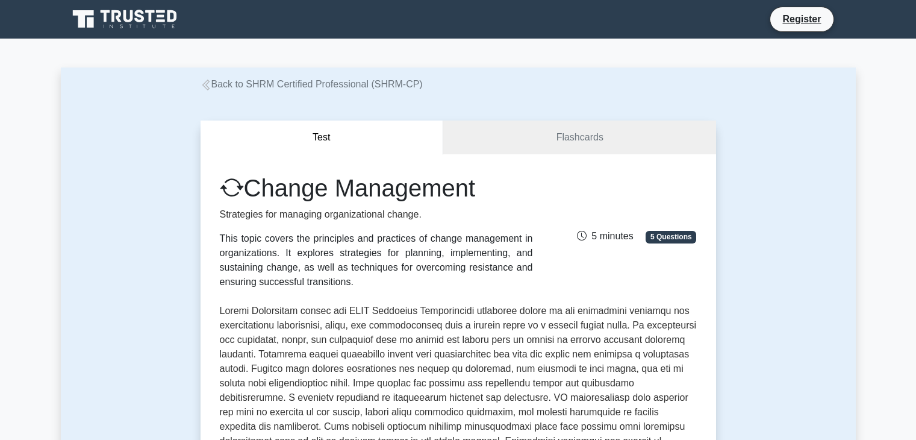 Image resolution: width=916 pixels, height=440 pixels. I want to click on span: 5 Questions, so click(671, 237).